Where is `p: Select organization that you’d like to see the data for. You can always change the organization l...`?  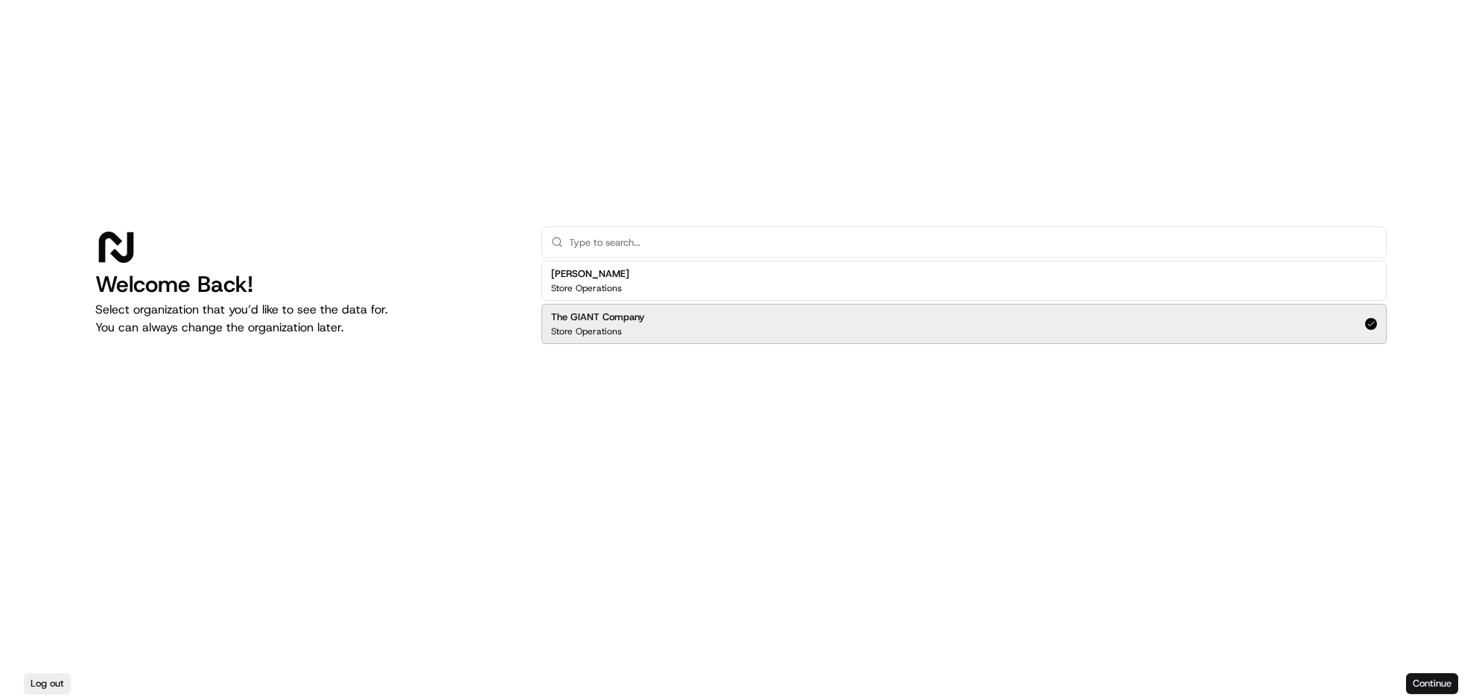
p: Select organization that you’d like to see the data for. You can always change the organization l... is located at coordinates (306, 319).